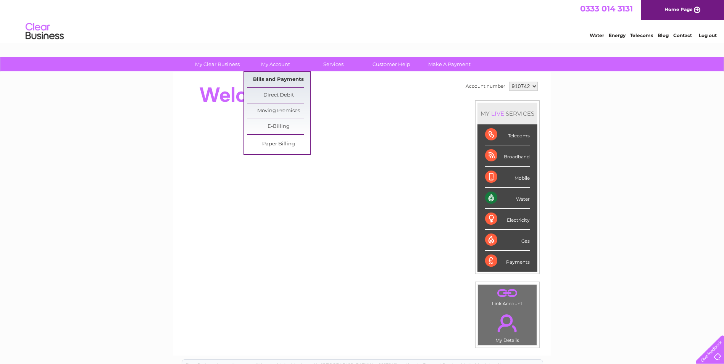 The width and height of the screenshot is (724, 364). I want to click on a: Bills and Payments, so click(278, 80).